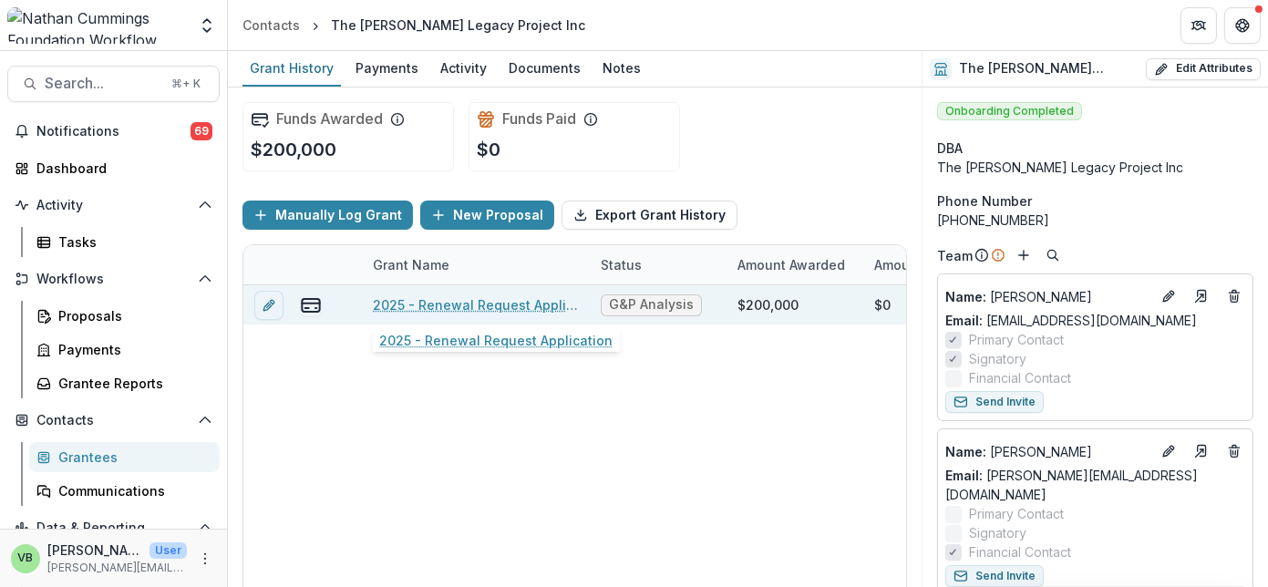 The height and width of the screenshot is (587, 1268). Describe the element at coordinates (124, 242) in the screenshot. I see `a: Tasks` at that location.